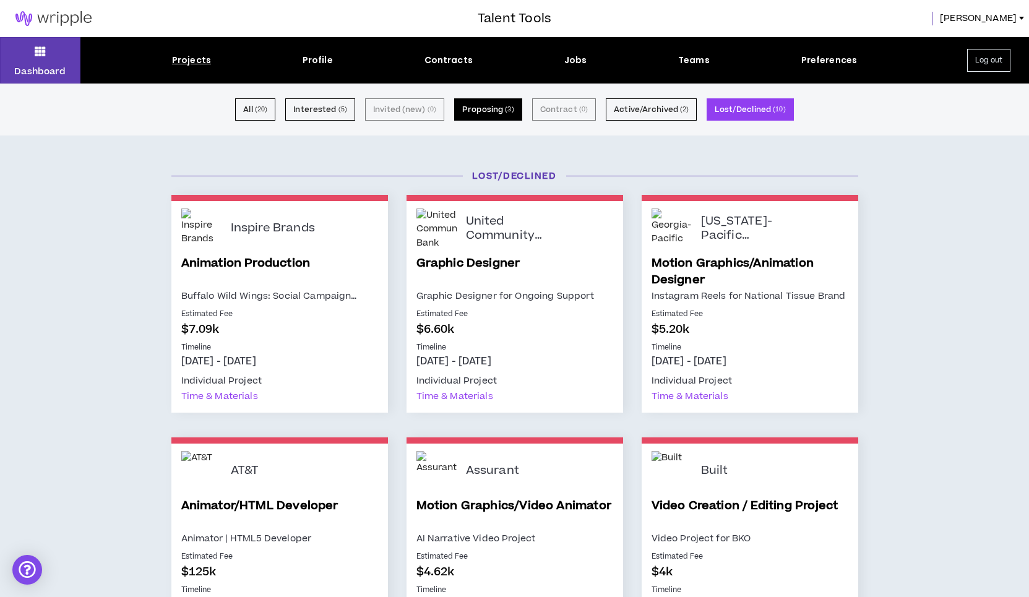 Image resolution: width=1029 pixels, height=597 pixels. Describe the element at coordinates (40, 71) in the screenshot. I see `p: Dashboard` at that location.